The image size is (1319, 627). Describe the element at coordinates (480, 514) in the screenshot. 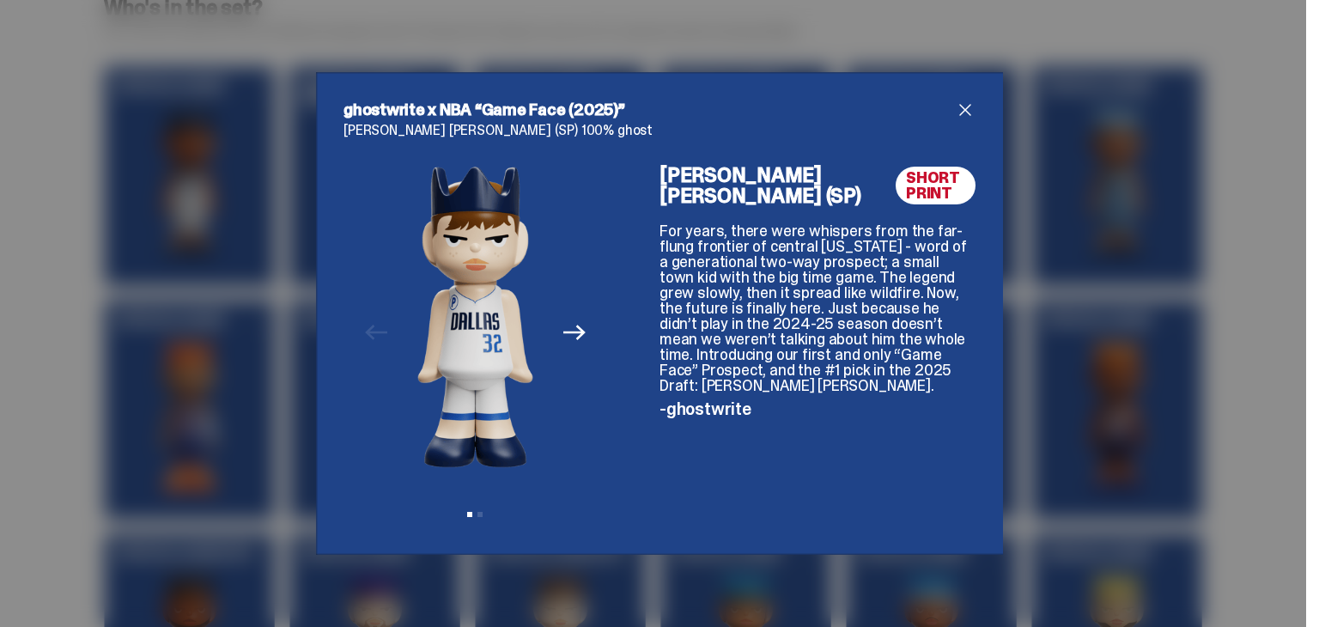

I see `button: View slide 2` at that location.